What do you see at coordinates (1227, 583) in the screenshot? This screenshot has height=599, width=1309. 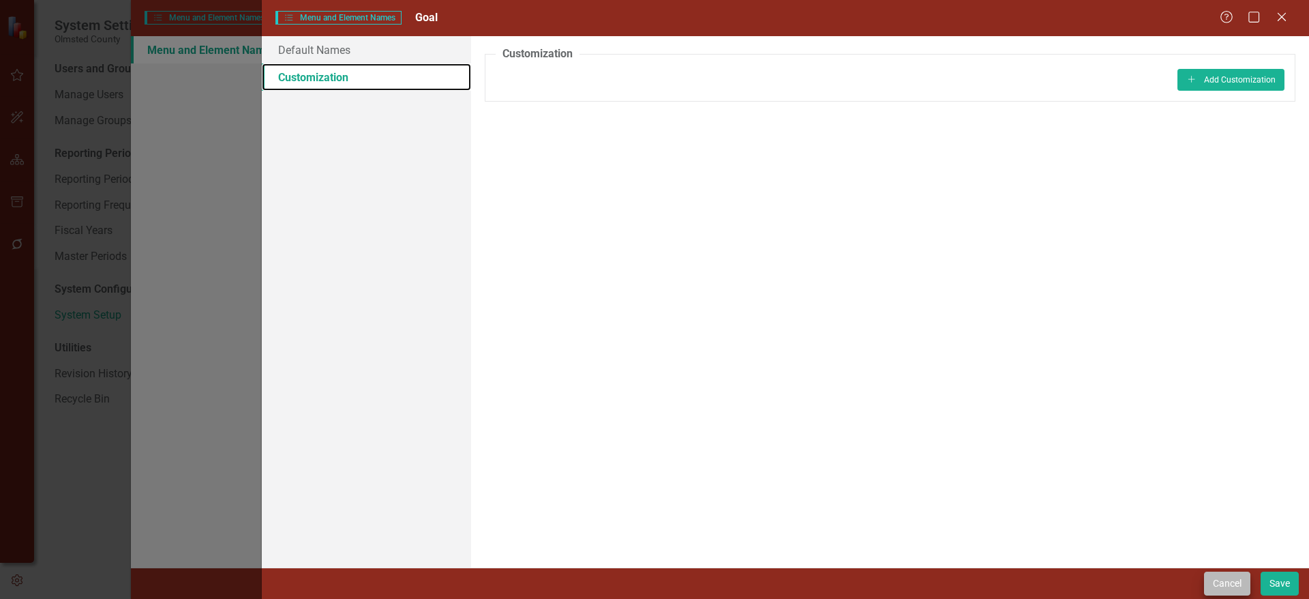 I see `button: Cancel` at bounding box center [1227, 583].